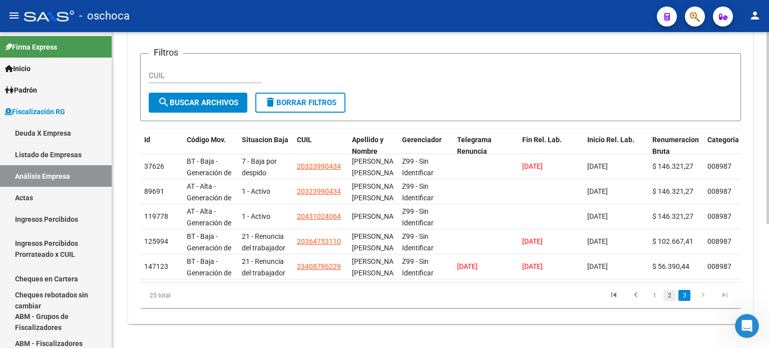 The width and height of the screenshot is (769, 348). I want to click on a: 3, so click(684, 295).